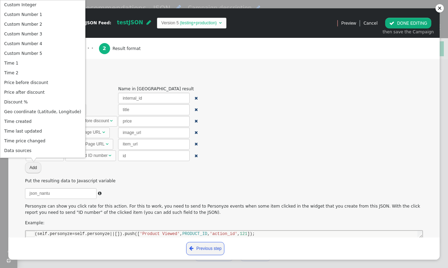  I want to click on td: Time 1, so click(43, 63).